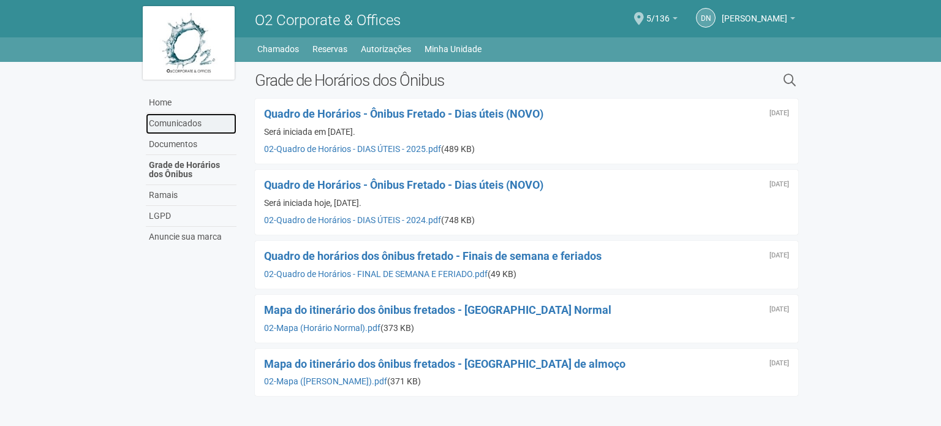 Image resolution: width=941 pixels, height=426 pixels. What do you see at coordinates (780, 256) in the screenshot?
I see `div: Sexta-feira, 23 de outubro de 2020 às 16:55` at bounding box center [780, 256].